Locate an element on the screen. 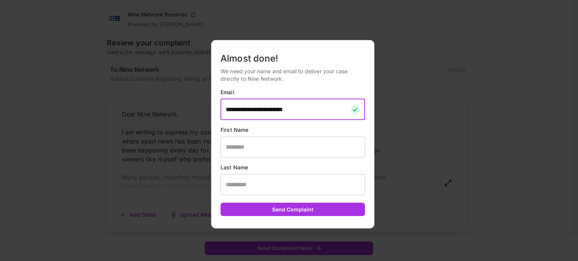 The height and width of the screenshot is (261, 578). h5: Almost done! is located at coordinates (293, 58).